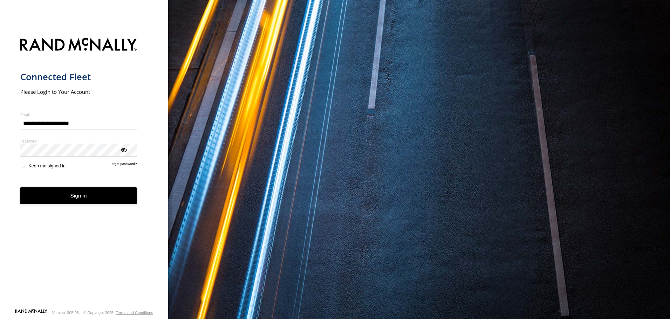 The image size is (670, 319). I want to click on span: Keep me signed in, so click(47, 166).